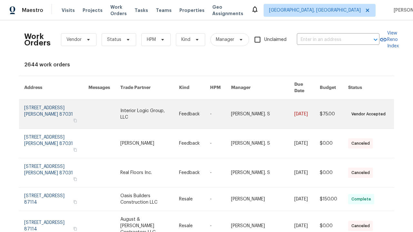  I want to click on span: Manager, so click(225, 40).